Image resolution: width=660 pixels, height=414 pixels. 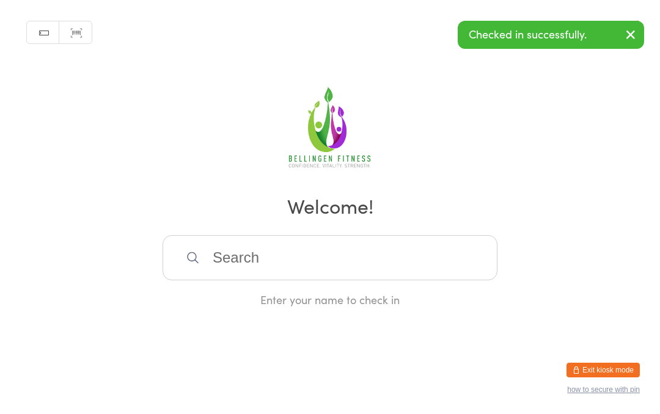 What do you see at coordinates (330, 258) in the screenshot?
I see `input: Search` at bounding box center [330, 258].